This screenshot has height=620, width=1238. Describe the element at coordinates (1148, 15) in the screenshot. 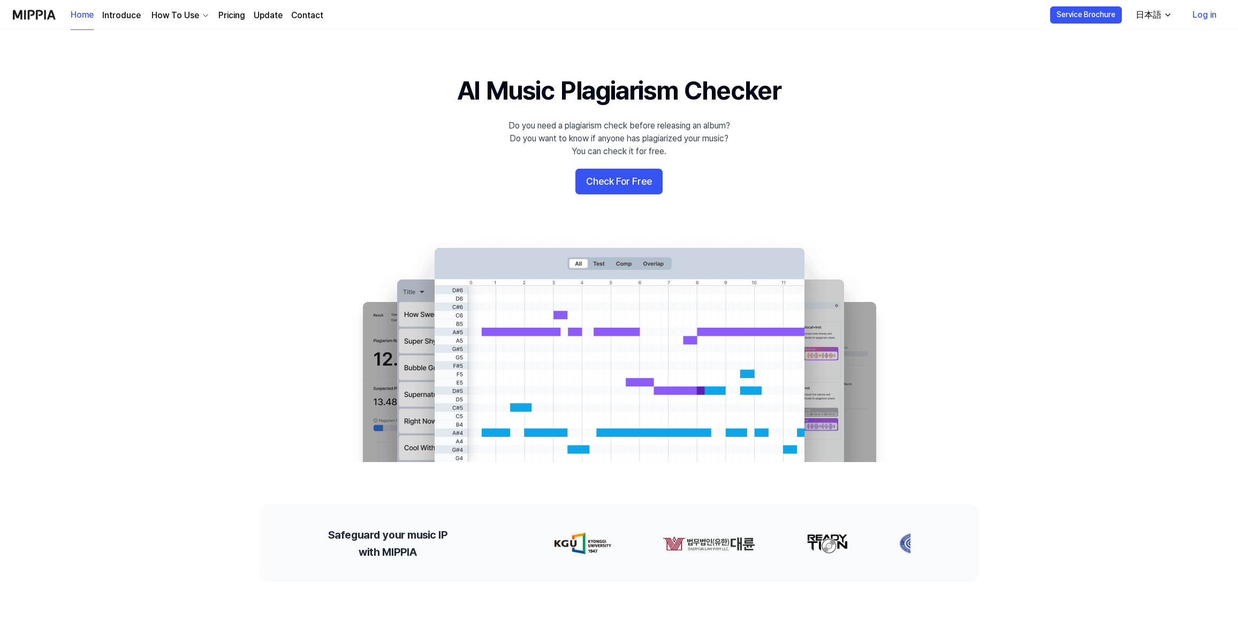

I see `div: 日本語` at that location.